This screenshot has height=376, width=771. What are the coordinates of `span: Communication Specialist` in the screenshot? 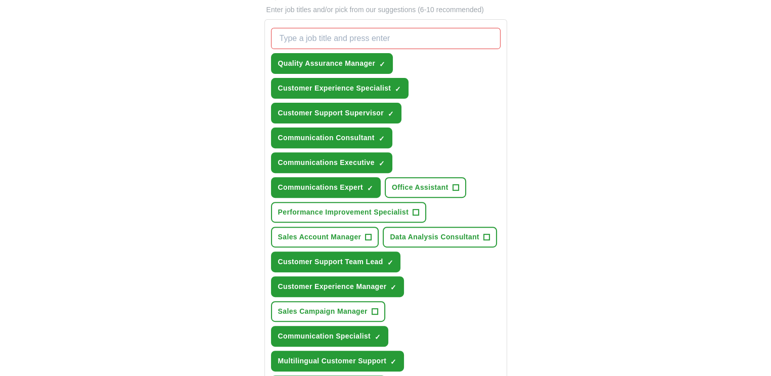 It's located at (324, 336).